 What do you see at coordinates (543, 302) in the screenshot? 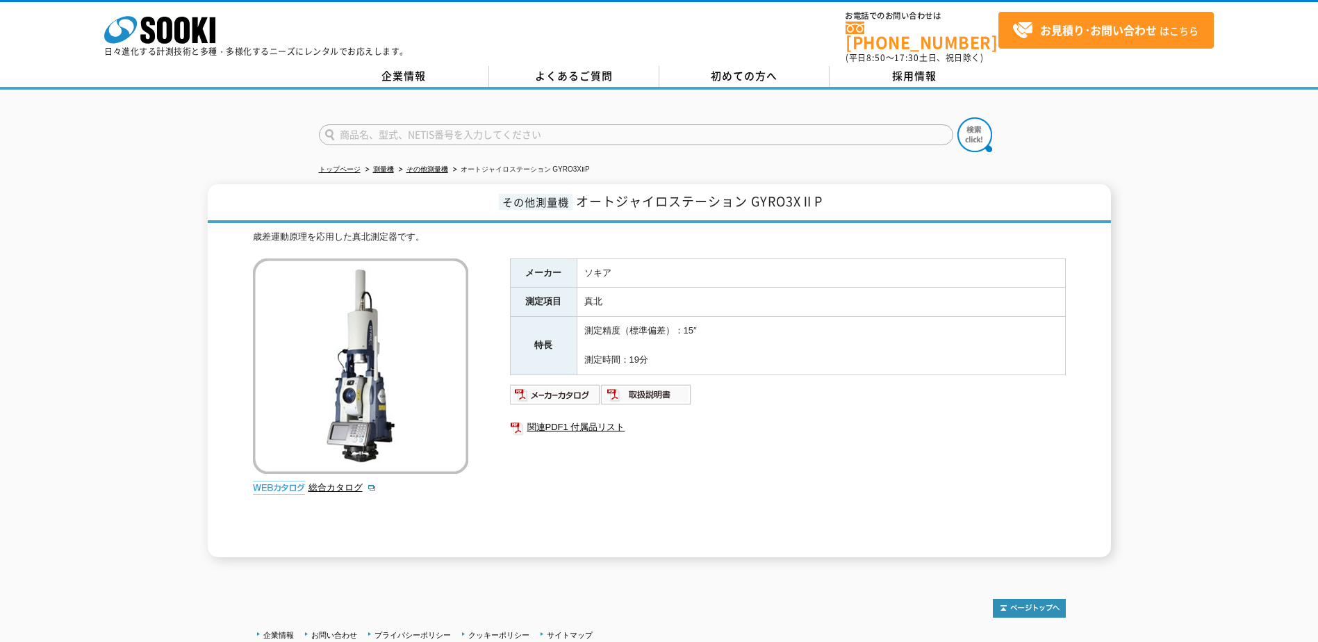
I see `th: 測定項目` at bounding box center [543, 302].